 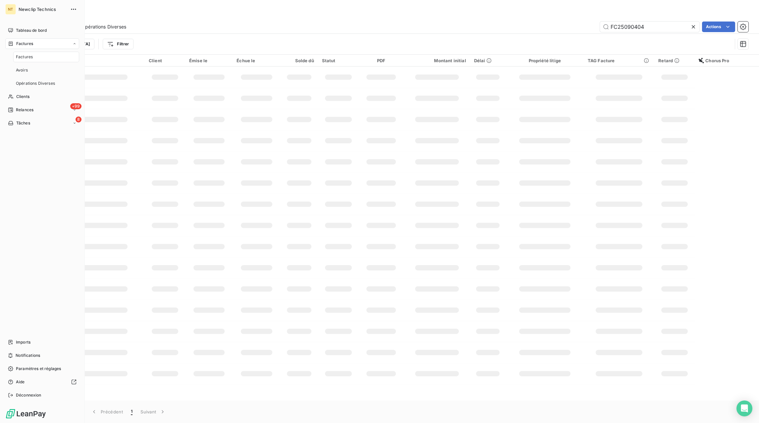 I want to click on button: Actions, so click(x=719, y=27).